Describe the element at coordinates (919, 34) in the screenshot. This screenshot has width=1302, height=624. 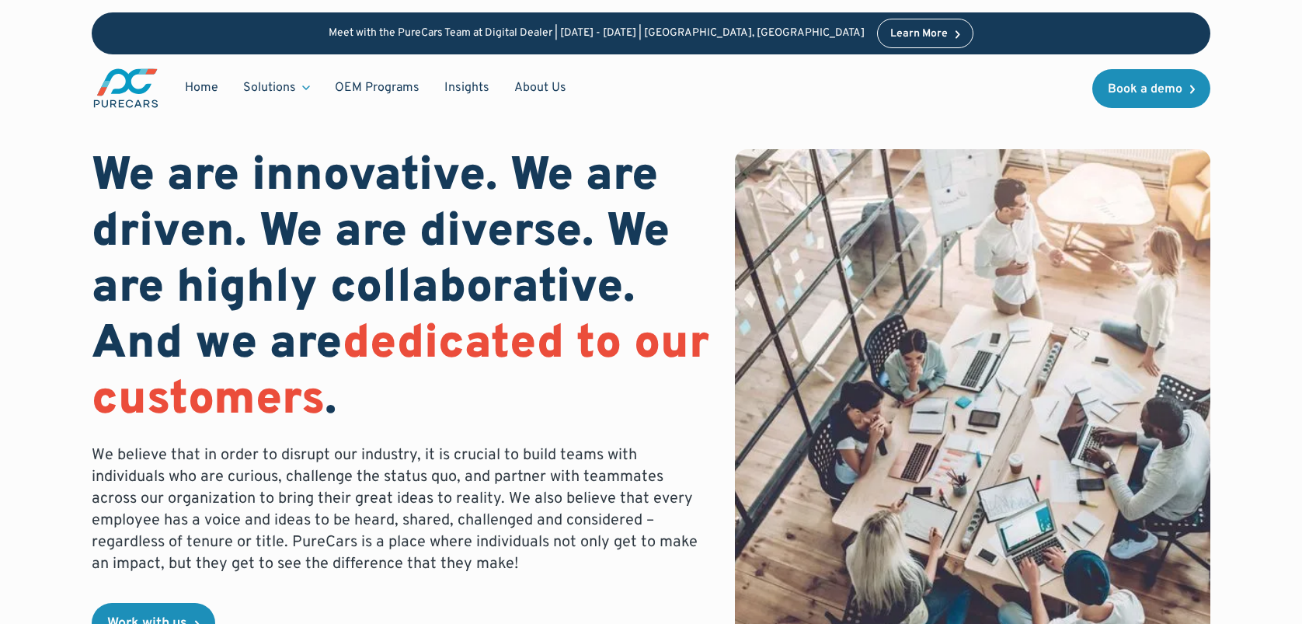
I see `div: Learn More` at that location.